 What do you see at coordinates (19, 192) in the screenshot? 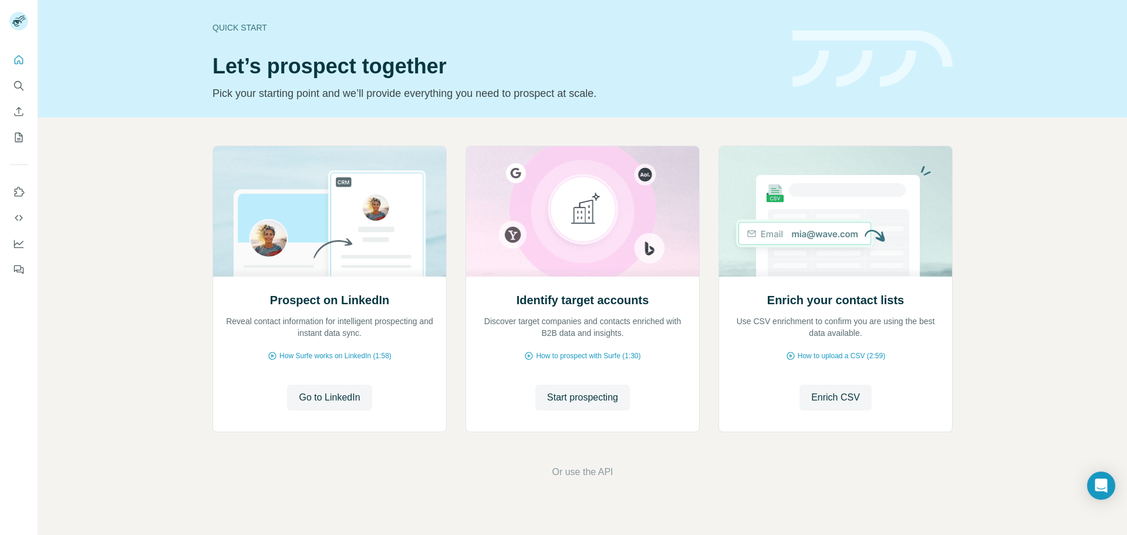
I see `button: Use Surfe on LinkedIn` at bounding box center [19, 192].